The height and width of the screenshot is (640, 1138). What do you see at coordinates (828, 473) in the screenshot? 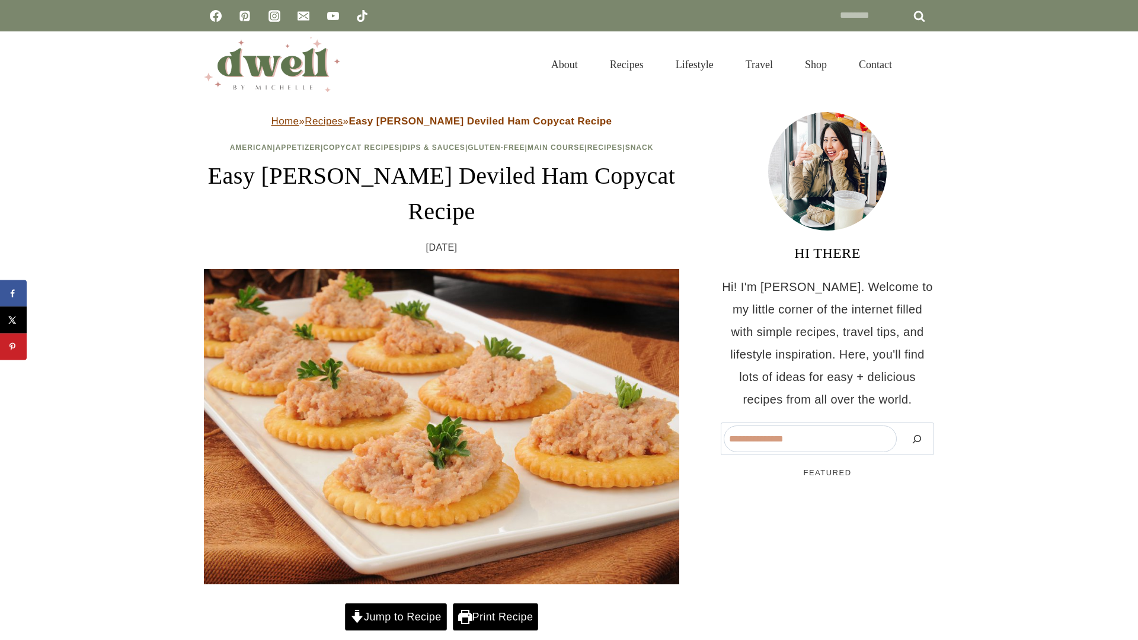
I see `h5: FEATURED` at bounding box center [828, 473].